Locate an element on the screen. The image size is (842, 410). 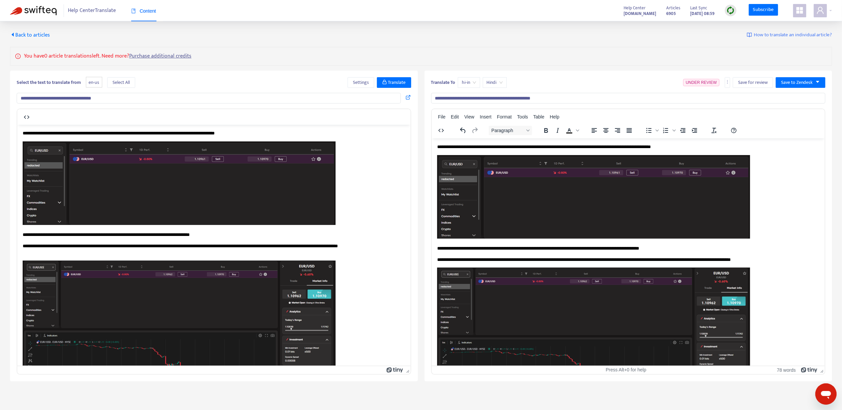
button: Increase indent is located at coordinates (694, 130).